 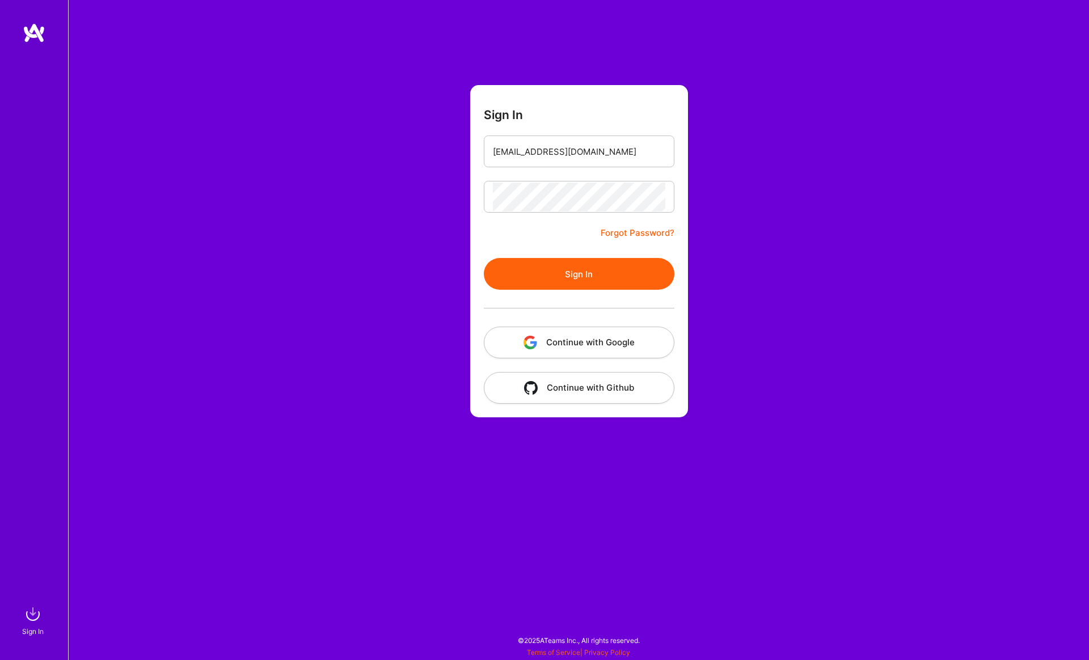 I want to click on a: Terms of Service, so click(x=554, y=652).